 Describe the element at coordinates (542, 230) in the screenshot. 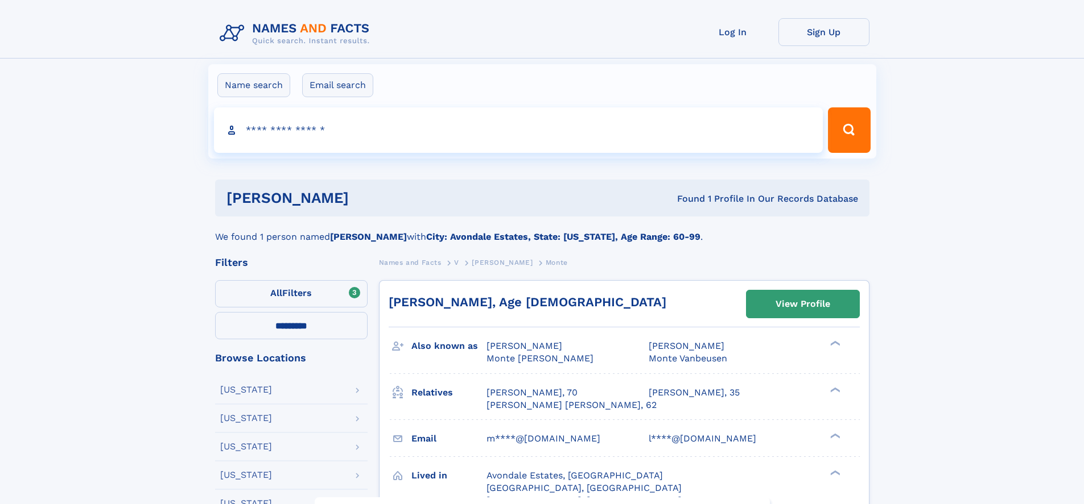

I see `div: We found 1 person named with .` at that location.